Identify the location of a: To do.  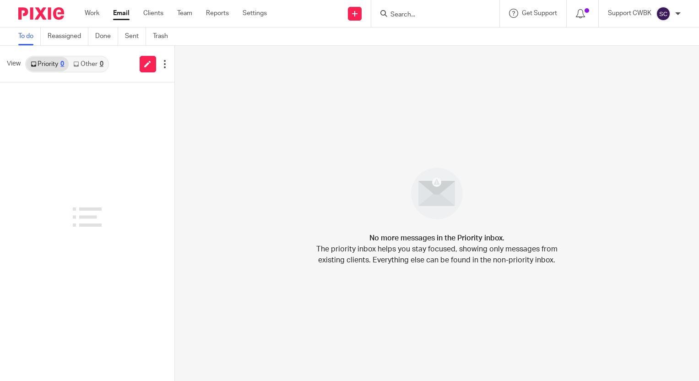
(29, 36).